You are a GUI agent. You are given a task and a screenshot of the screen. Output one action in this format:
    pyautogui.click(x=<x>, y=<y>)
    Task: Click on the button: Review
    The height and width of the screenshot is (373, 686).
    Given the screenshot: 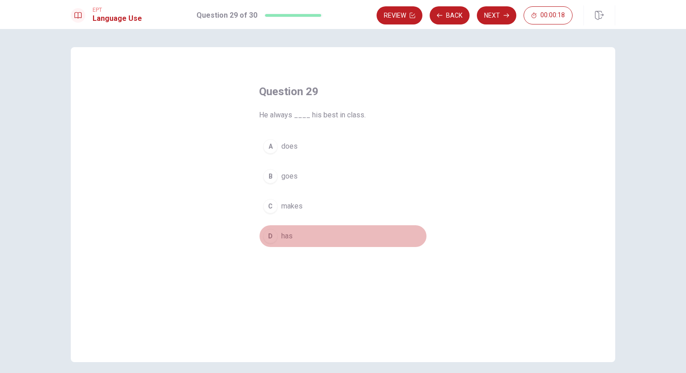 What is the action you would take?
    pyautogui.click(x=399, y=15)
    